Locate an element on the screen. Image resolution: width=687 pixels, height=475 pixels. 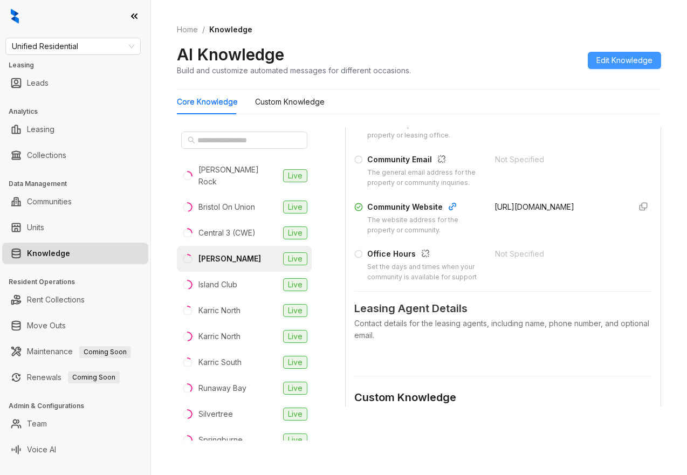
a: Collections is located at coordinates (46, 155).